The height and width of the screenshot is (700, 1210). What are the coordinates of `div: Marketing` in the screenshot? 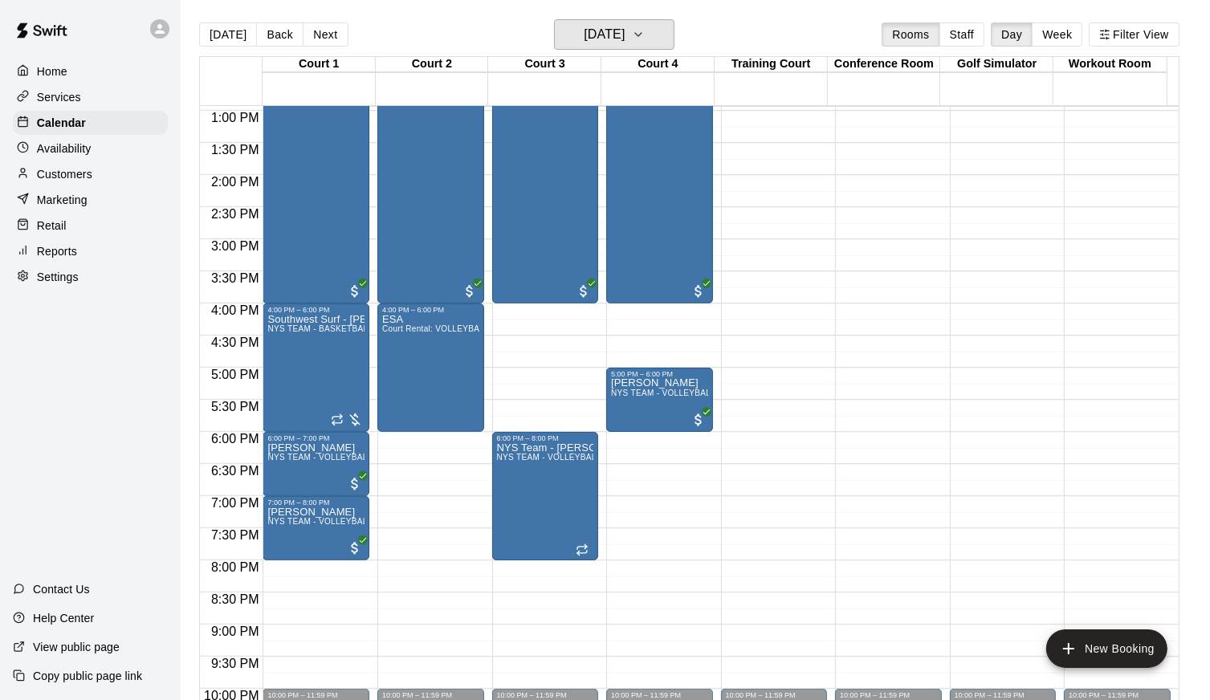 It's located at (90, 200).